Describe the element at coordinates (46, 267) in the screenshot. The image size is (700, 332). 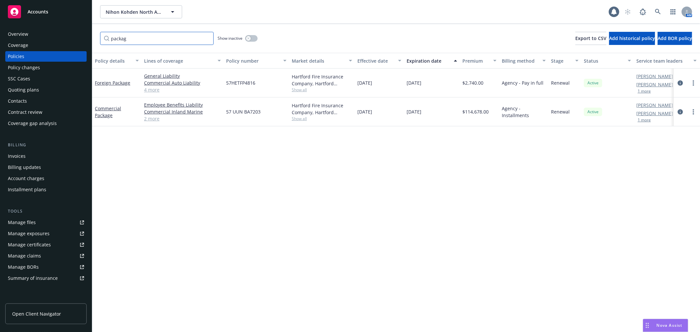
I see `a: Manage BORs` at that location.